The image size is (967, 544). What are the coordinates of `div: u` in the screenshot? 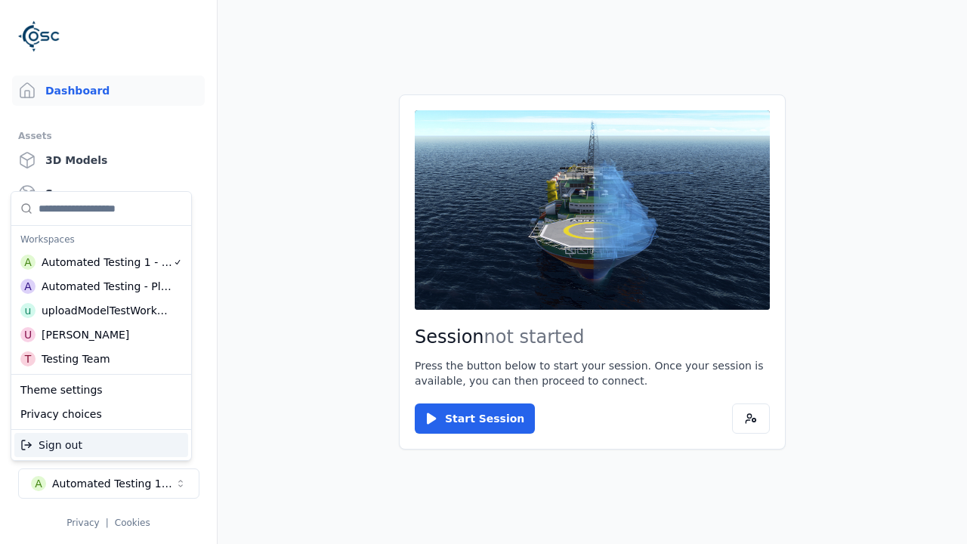 It's located at (28, 310).